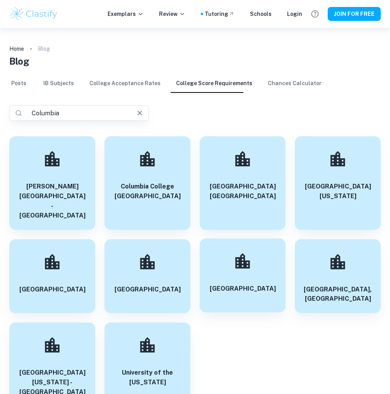 This screenshot has height=394, width=390. I want to click on h1: Blog, so click(195, 61).